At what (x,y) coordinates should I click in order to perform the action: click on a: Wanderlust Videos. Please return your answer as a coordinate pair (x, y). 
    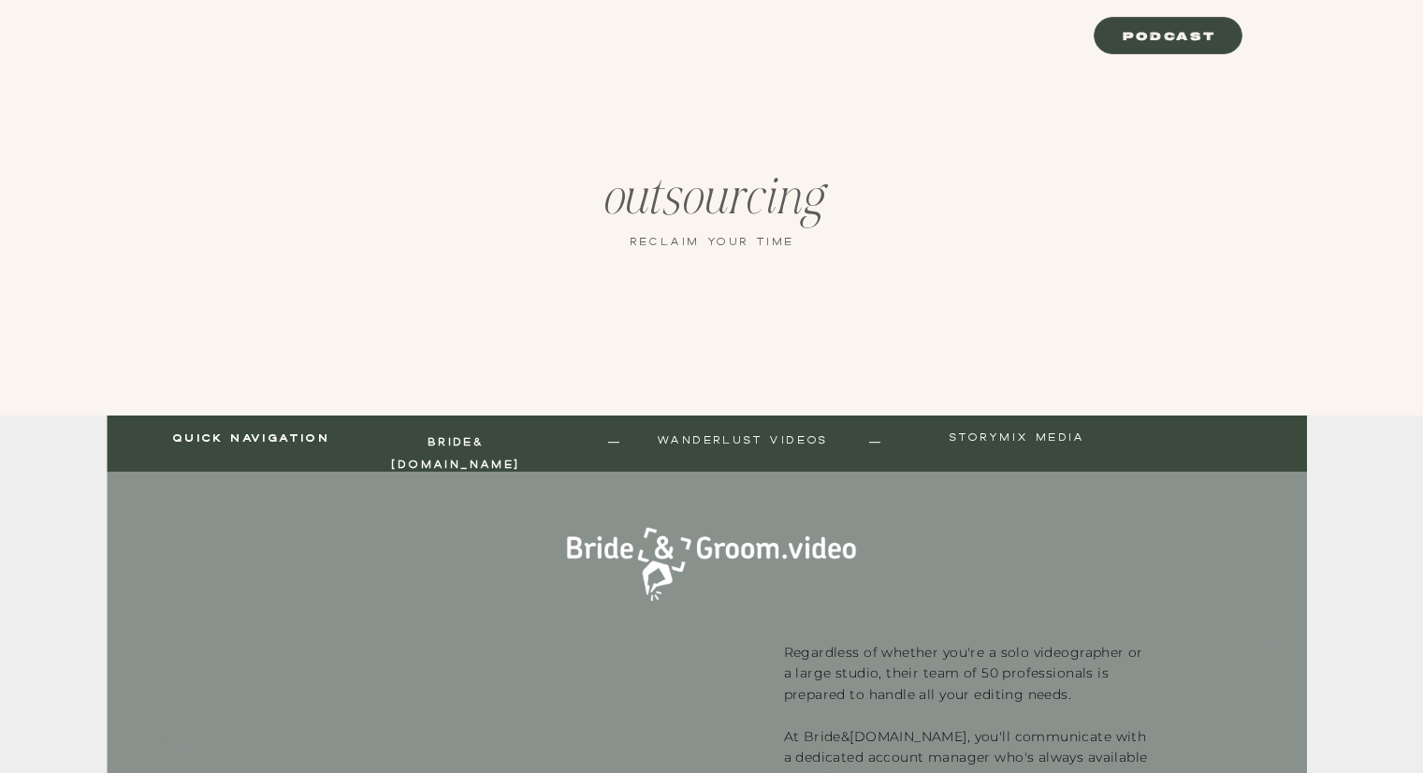
    Looking at the image, I should click on (743, 444).